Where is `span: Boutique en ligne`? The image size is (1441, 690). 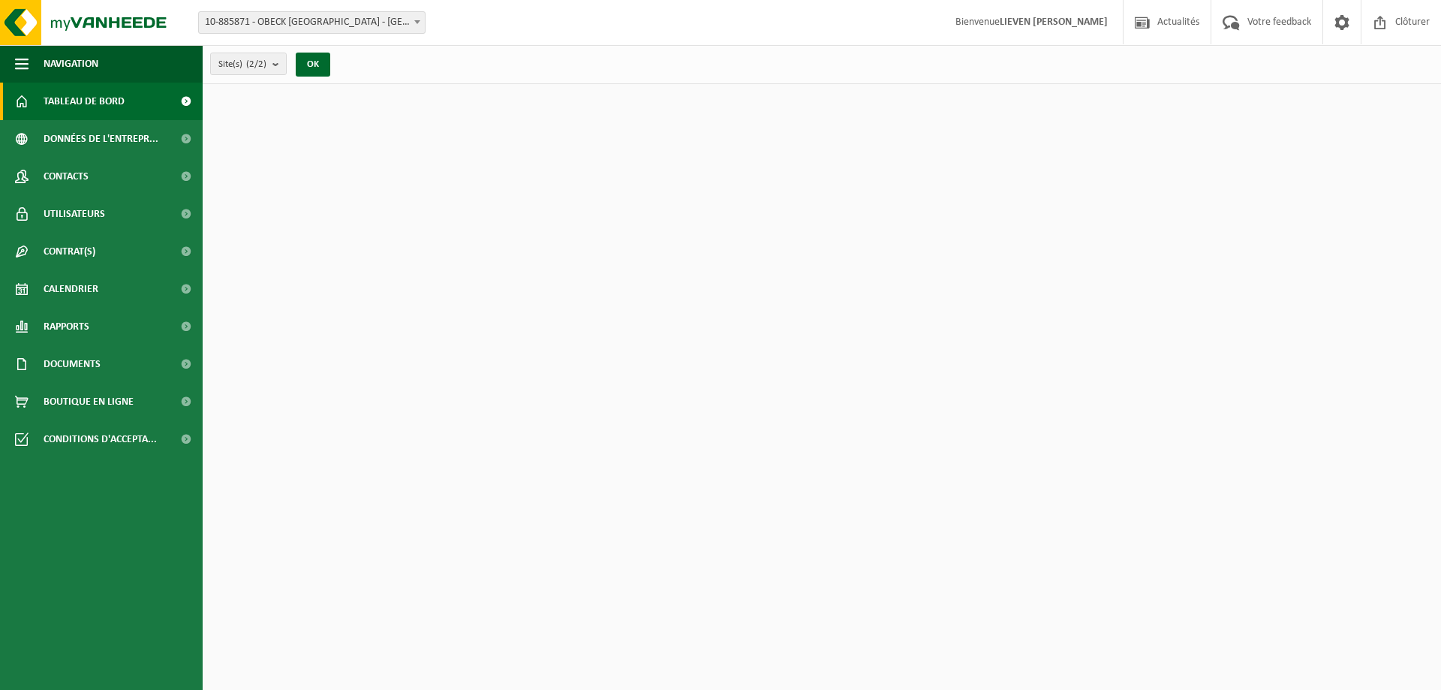
span: Boutique en ligne is located at coordinates (89, 402).